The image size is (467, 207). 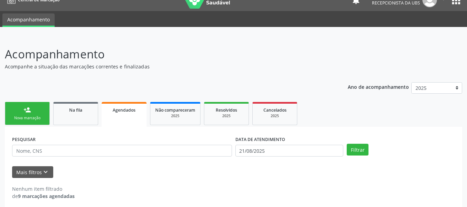 What do you see at coordinates (260, 139) in the screenshot?
I see `label: DATA DE ATENDIMENTO` at bounding box center [260, 139].